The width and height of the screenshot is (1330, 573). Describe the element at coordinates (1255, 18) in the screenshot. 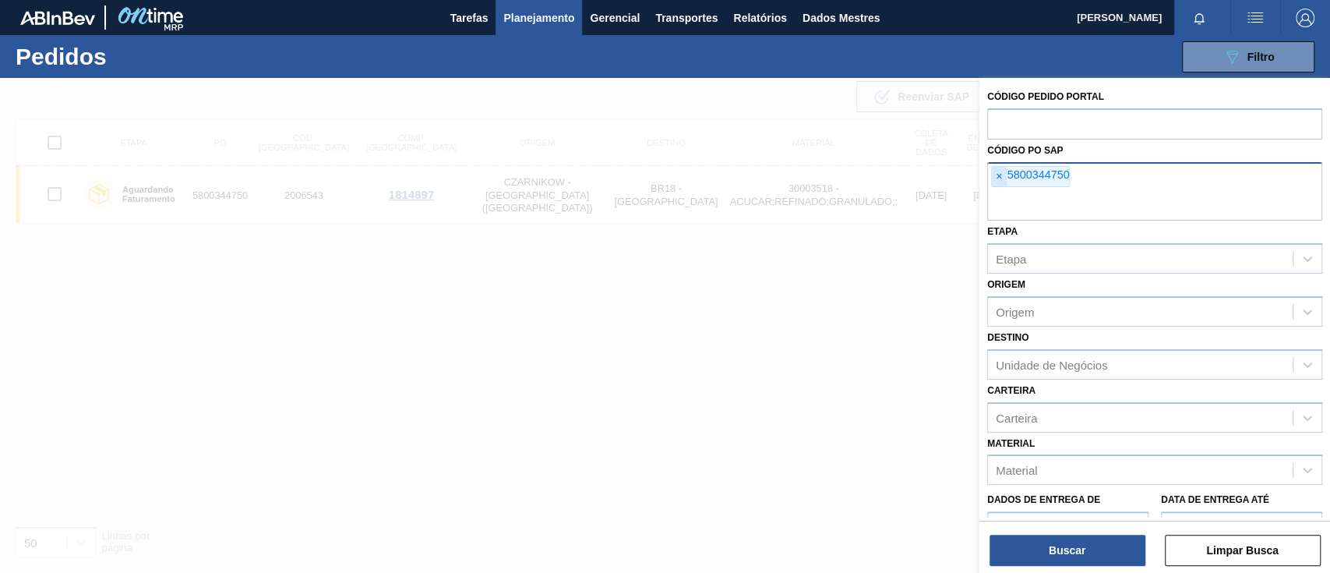

I see `img: ações do usuário` at that location.